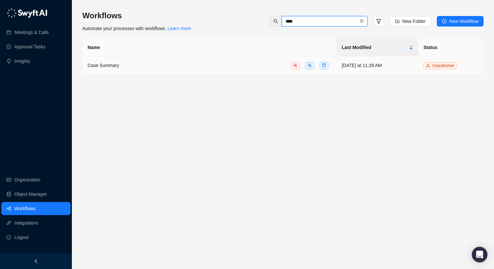  What do you see at coordinates (137, 16) in the screenshot?
I see `h3: Workflows` at bounding box center [137, 16].